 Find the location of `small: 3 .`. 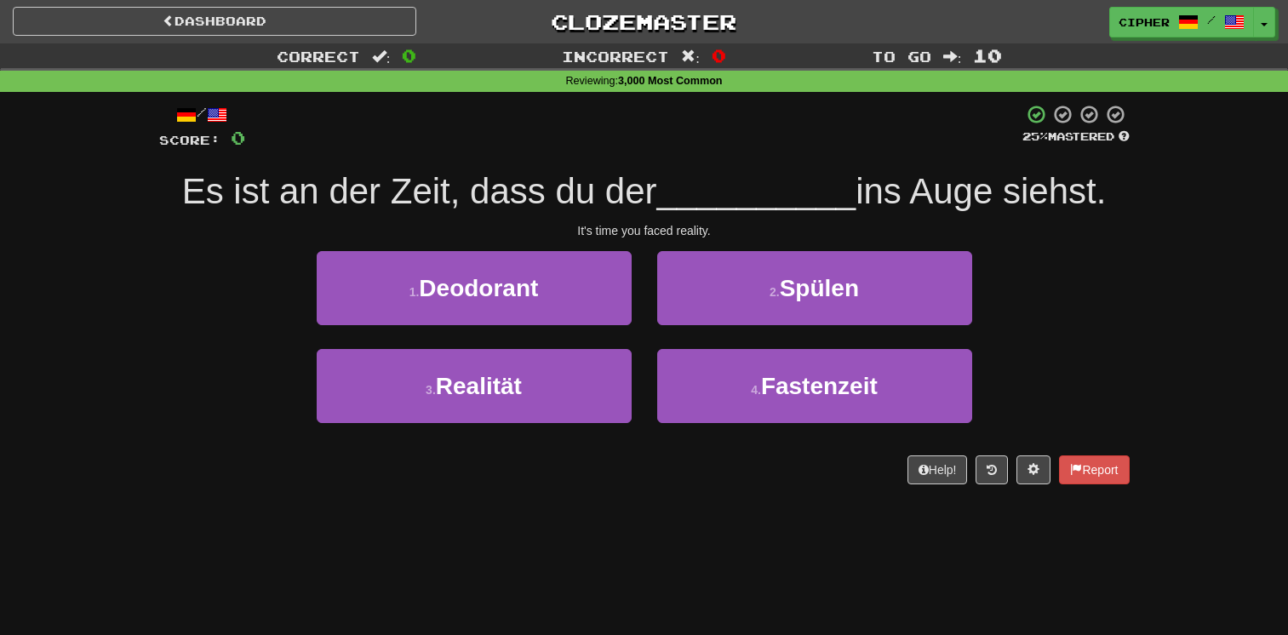

small: 3 . is located at coordinates (431, 390).